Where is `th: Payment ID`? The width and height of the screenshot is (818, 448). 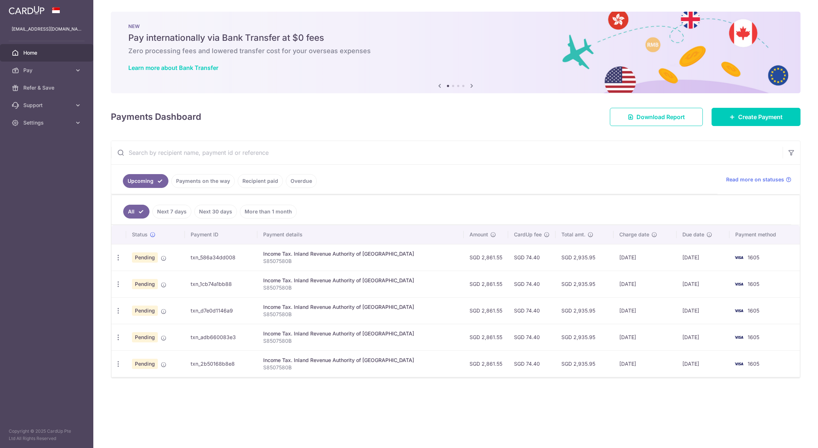
th: Payment ID is located at coordinates (221, 235).